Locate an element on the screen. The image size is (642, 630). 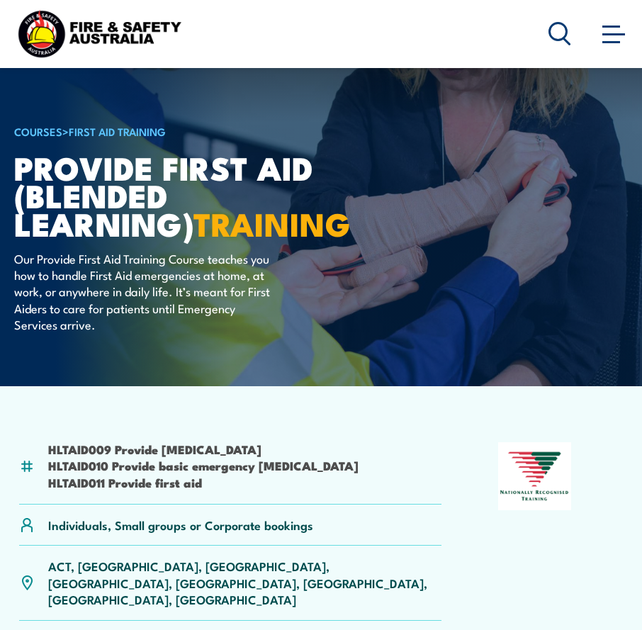
p: Individuals, Small groups or Corporate bookings is located at coordinates (181, 524).